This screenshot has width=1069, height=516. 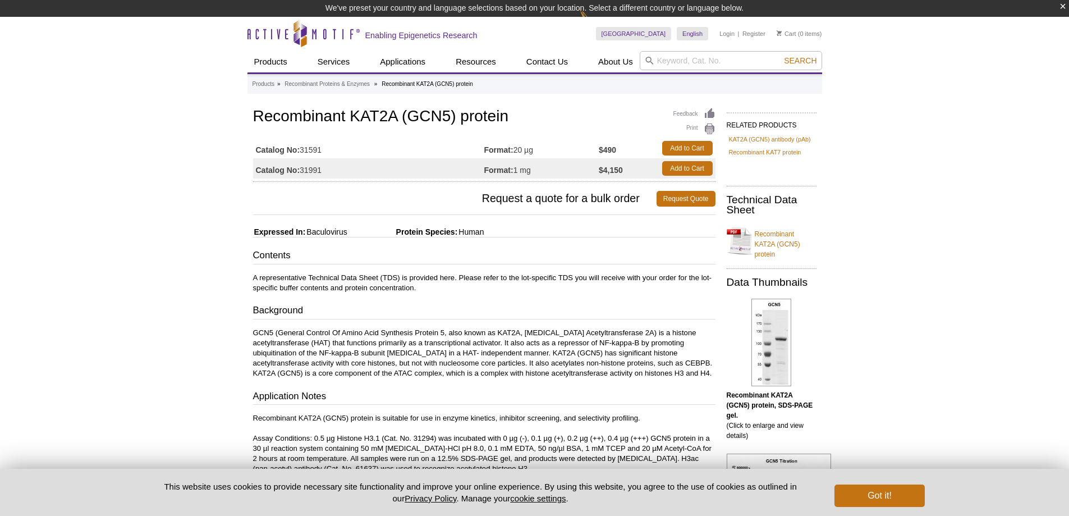 What do you see at coordinates (607, 150) in the screenshot?
I see `strong: $490` at bounding box center [607, 150].